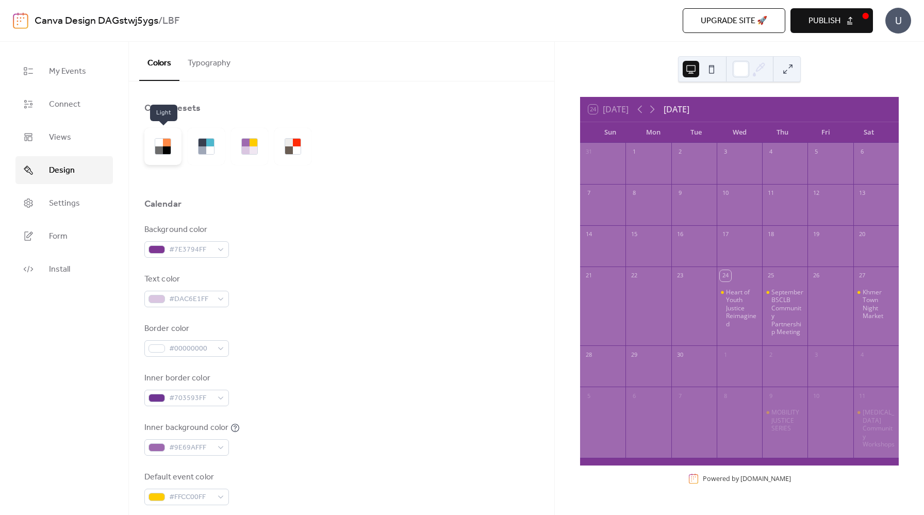  What do you see at coordinates (589, 235) in the screenshot?
I see `div: 14` at bounding box center [589, 235].